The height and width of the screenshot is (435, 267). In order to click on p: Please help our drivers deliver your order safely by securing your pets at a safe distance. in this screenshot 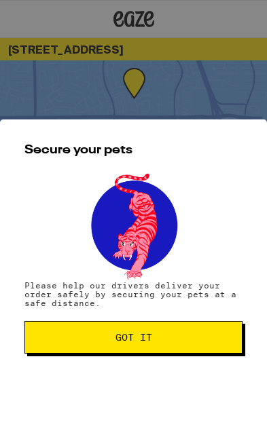, I will do `click(133, 294)`.